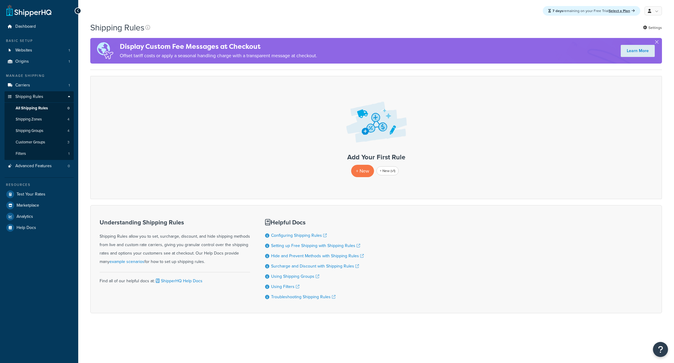 Image resolution: width=674 pixels, height=363 pixels. What do you see at coordinates (39, 166) in the screenshot?
I see `a: Advanced Features 0` at bounding box center [39, 166].